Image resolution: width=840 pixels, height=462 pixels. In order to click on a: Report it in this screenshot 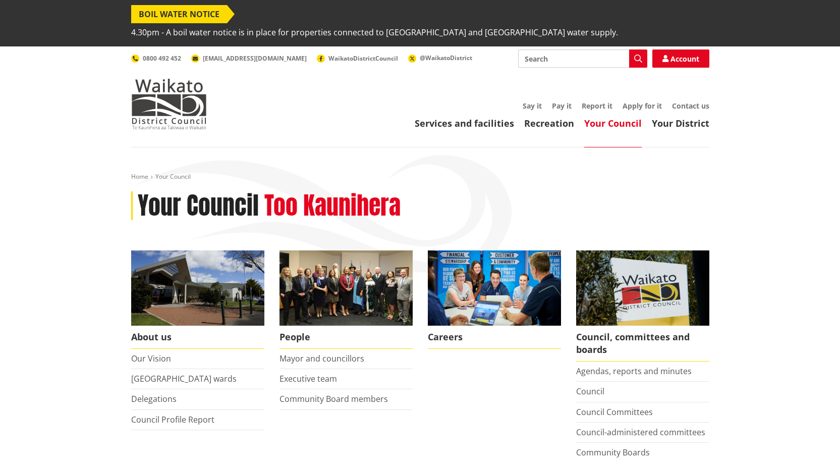, I will do `click(597, 105)`.